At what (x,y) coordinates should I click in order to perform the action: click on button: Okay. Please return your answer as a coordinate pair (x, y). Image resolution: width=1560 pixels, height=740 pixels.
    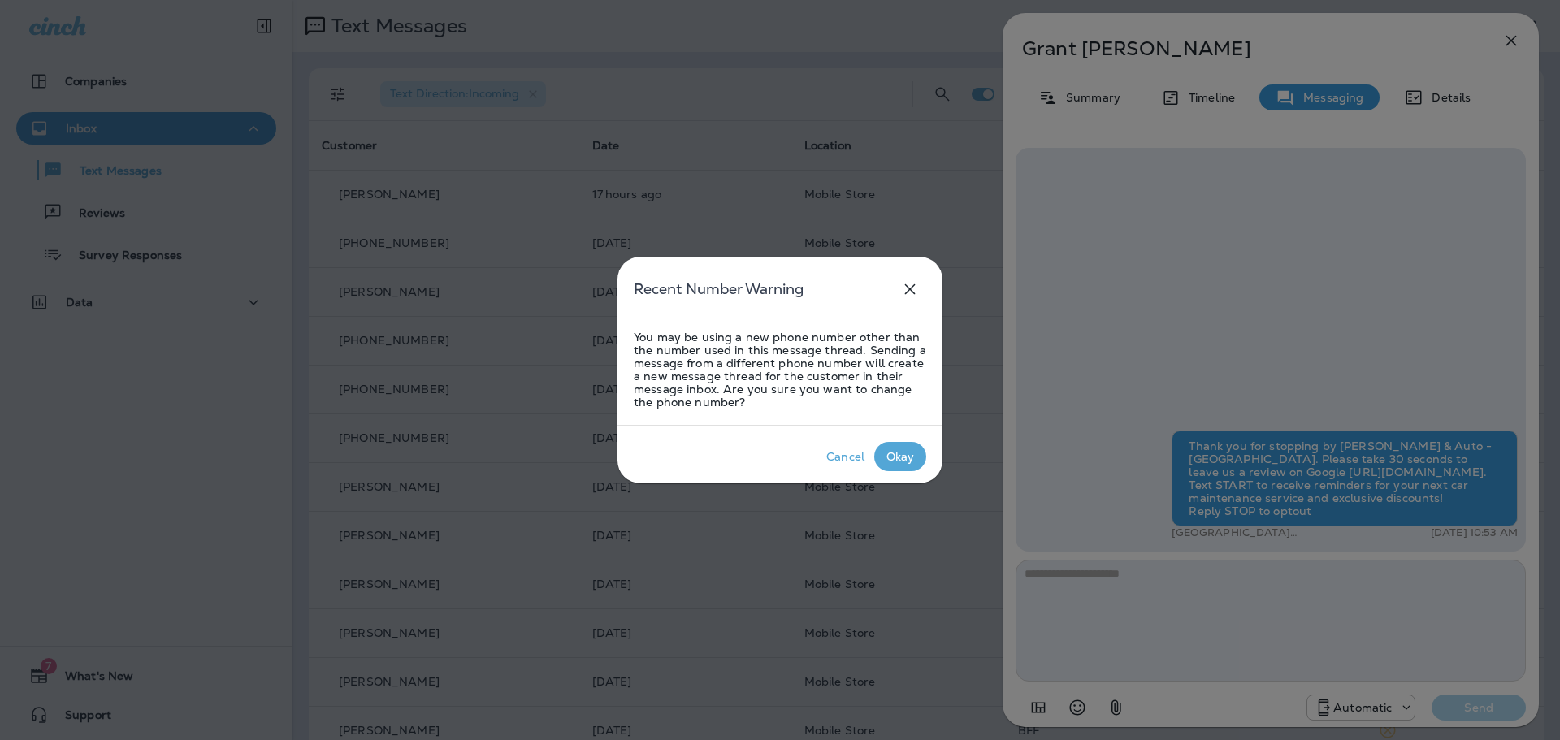
    Looking at the image, I should click on (900, 457).